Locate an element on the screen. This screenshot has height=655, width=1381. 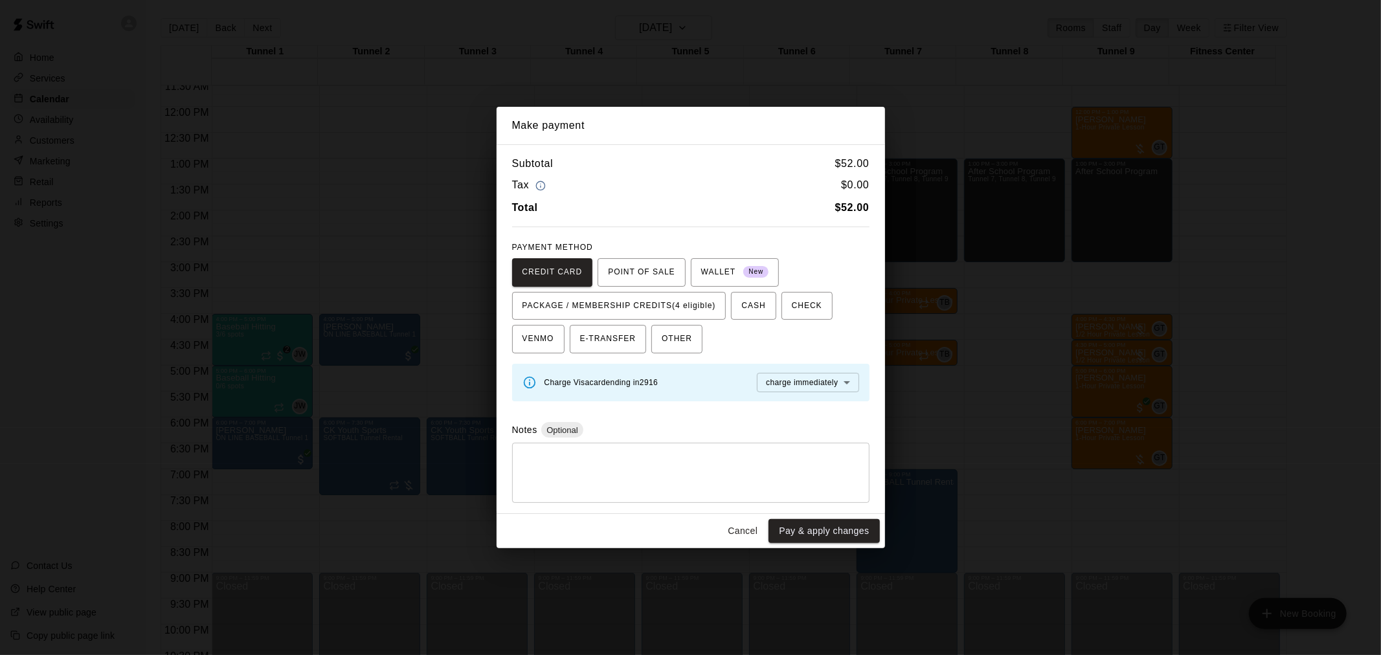
span: New is located at coordinates (756, 272).